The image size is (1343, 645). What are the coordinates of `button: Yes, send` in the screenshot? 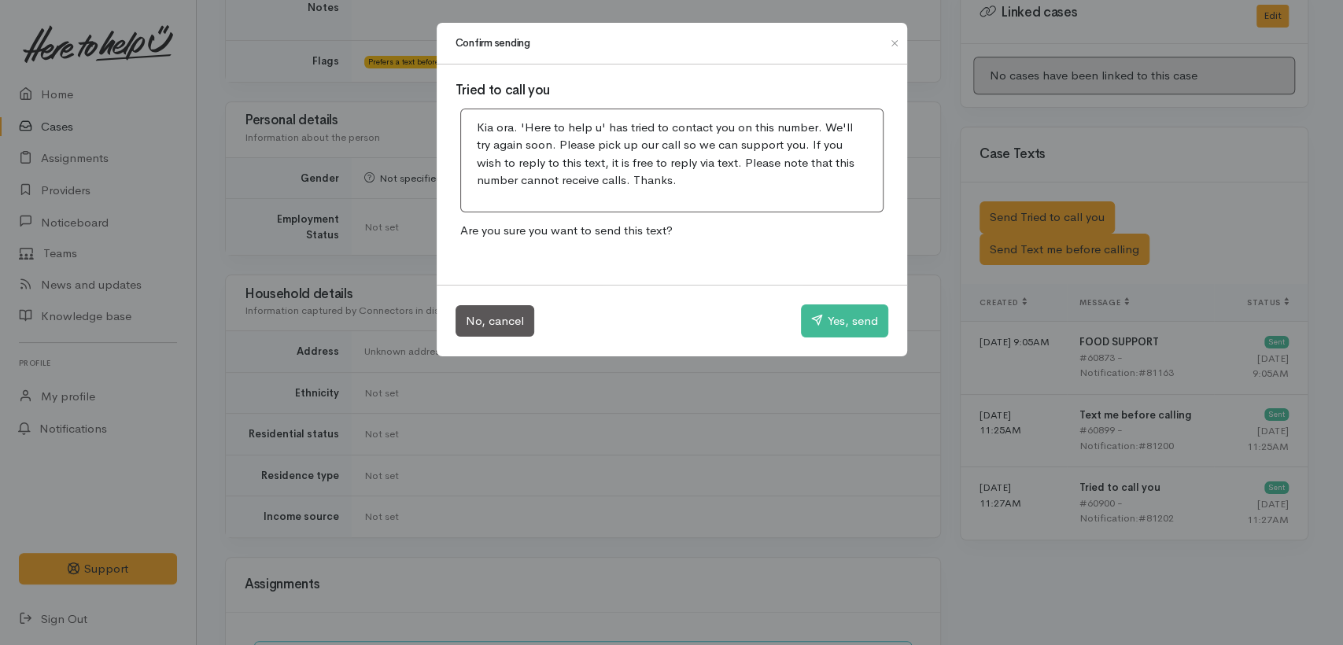 It's located at (844, 321).